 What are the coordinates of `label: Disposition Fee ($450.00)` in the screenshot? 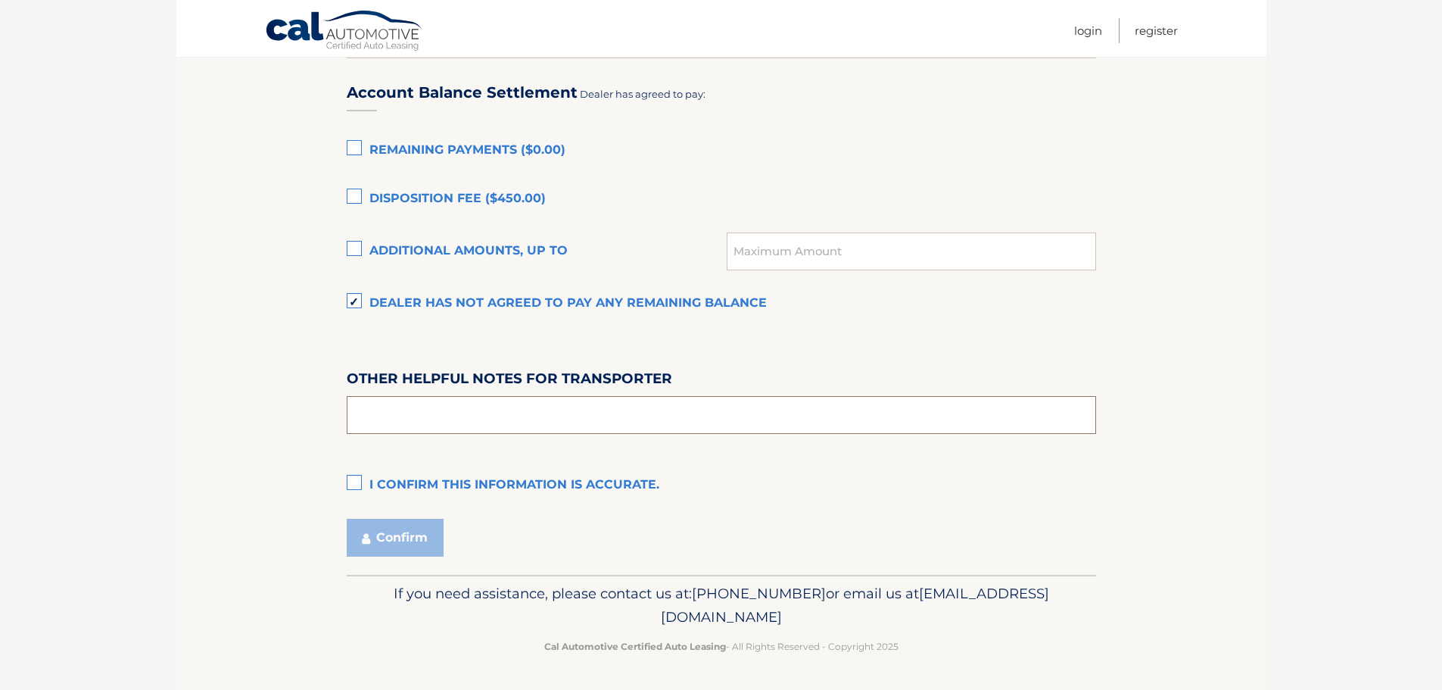 It's located at (721, 199).